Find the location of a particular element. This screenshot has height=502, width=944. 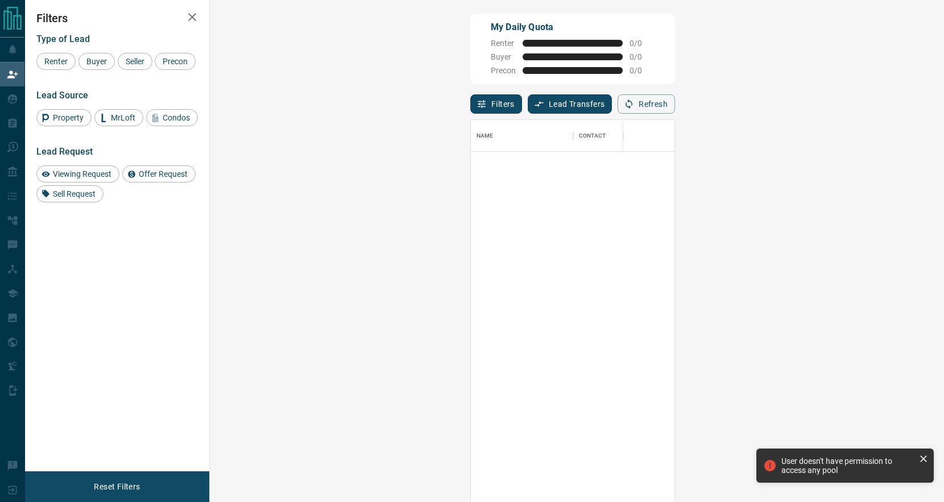

div: Viewing Request is located at coordinates (78, 174).